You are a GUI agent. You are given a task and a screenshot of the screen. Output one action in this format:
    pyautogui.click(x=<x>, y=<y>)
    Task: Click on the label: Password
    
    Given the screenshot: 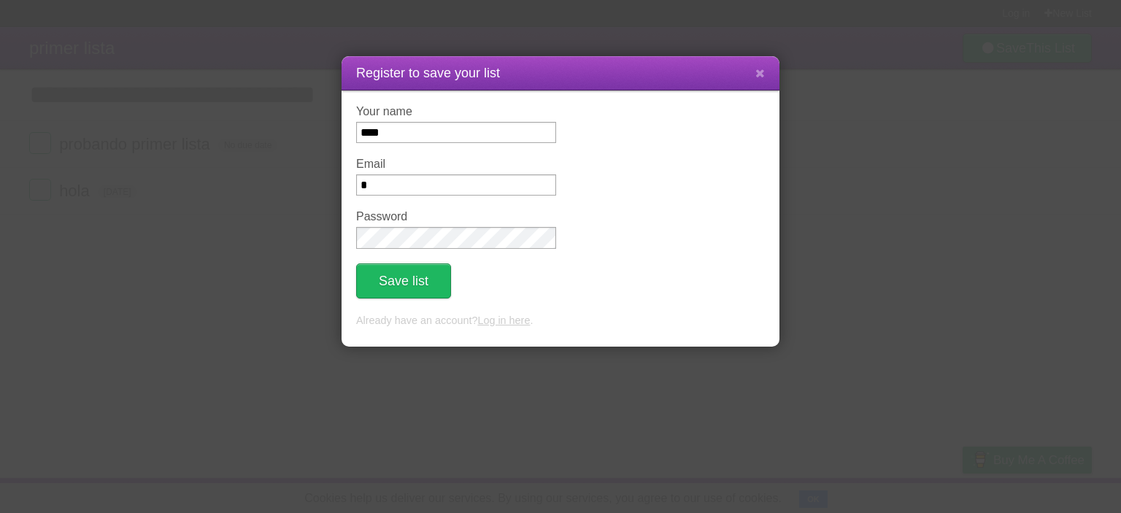 What is the action you would take?
    pyautogui.click(x=456, y=217)
    